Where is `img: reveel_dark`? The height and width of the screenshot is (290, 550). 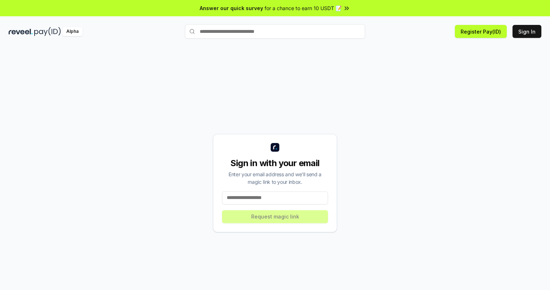
img: reveel_dark is located at coordinates (21, 31).